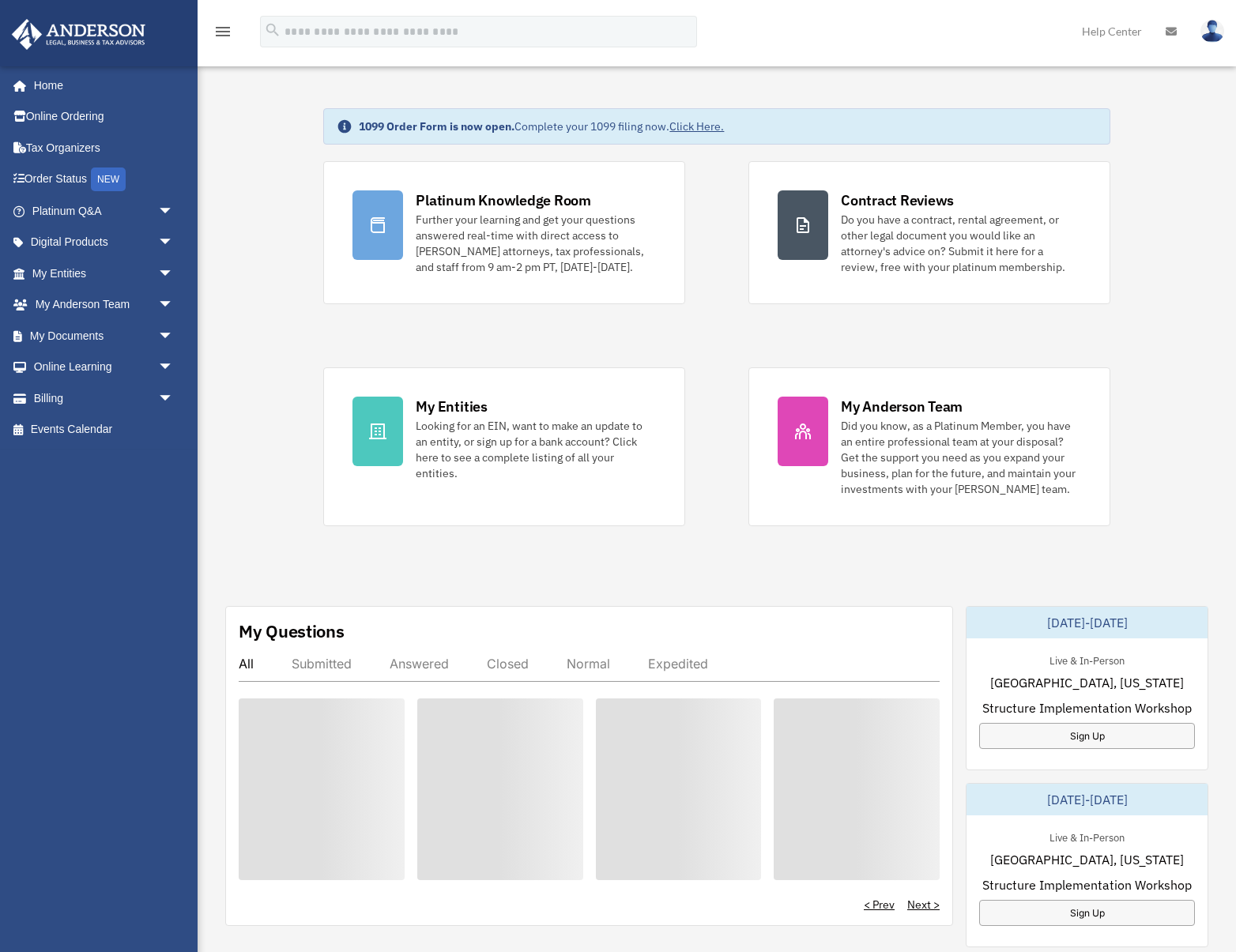  I want to click on a: Online Ordering, so click(104, 117).